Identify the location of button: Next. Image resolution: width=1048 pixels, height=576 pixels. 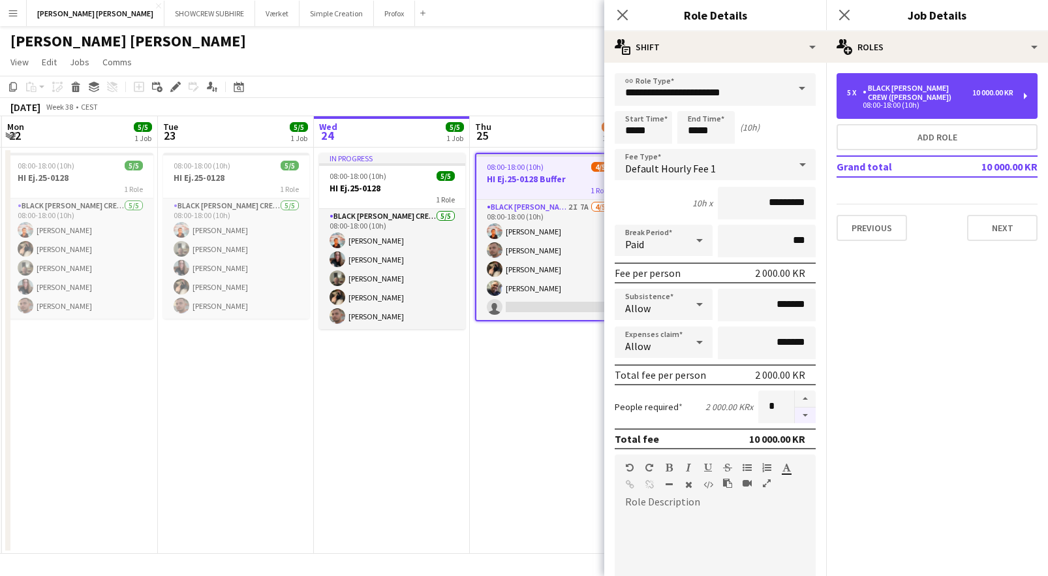
(1003, 228).